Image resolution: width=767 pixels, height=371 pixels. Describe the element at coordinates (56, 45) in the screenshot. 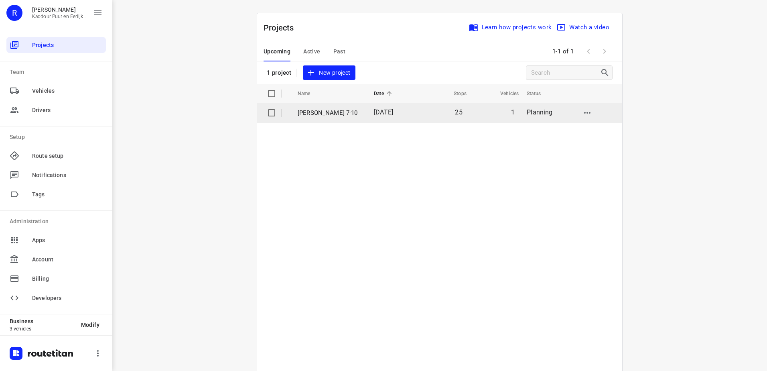

I see `div: Projects` at that location.